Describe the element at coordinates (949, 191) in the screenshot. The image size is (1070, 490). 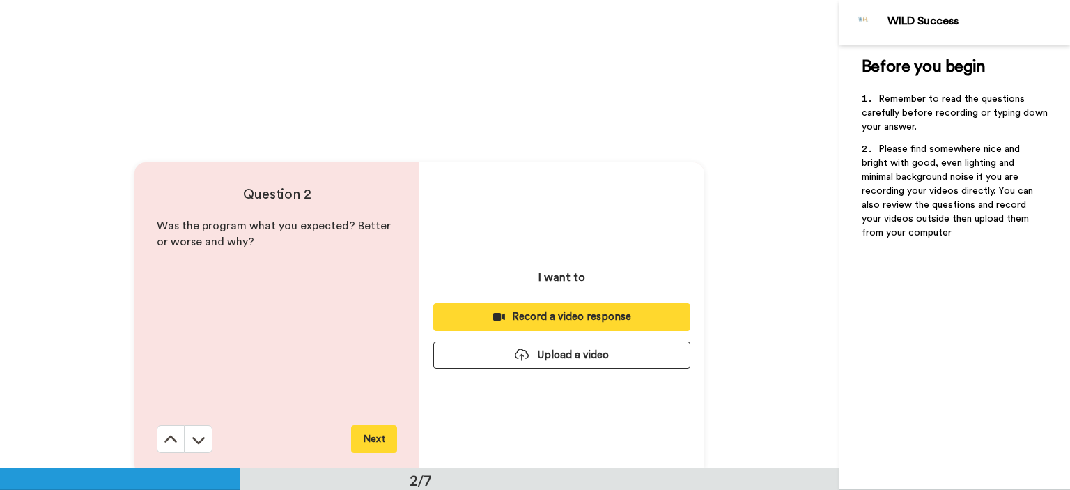
I see `span: Please find somewhere nice and bright with good, even lighting and minimal background noise if yo...` at that location.